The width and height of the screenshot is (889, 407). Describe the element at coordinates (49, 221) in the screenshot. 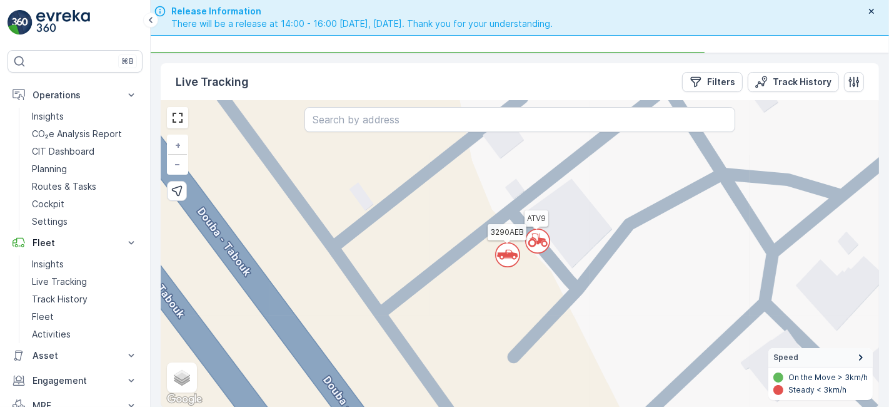

I see `p: Settings` at that location.